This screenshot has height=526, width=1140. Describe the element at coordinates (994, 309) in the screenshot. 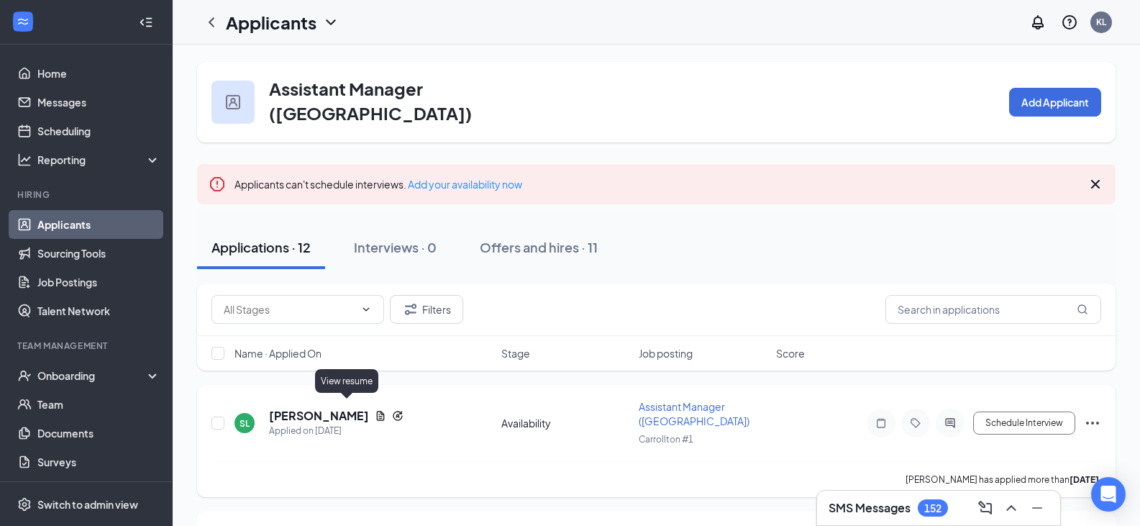

I see `input: Search in applications` at that location.